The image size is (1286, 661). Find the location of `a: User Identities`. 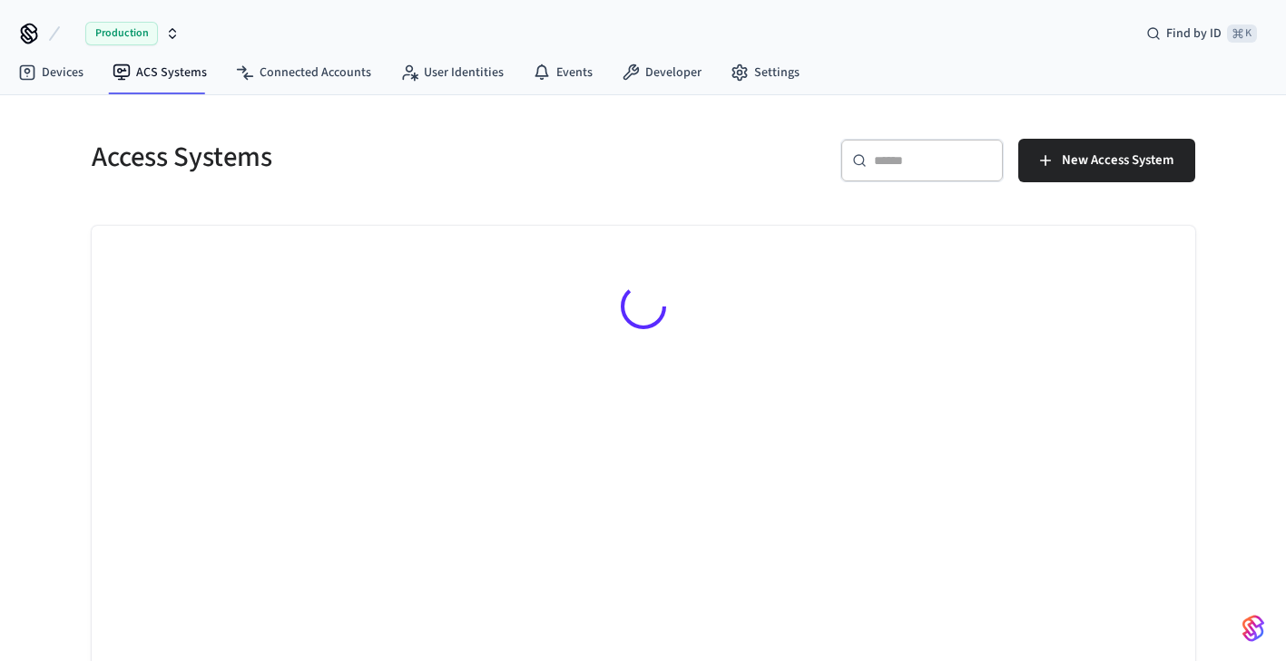

a: User Identities is located at coordinates (452, 73).